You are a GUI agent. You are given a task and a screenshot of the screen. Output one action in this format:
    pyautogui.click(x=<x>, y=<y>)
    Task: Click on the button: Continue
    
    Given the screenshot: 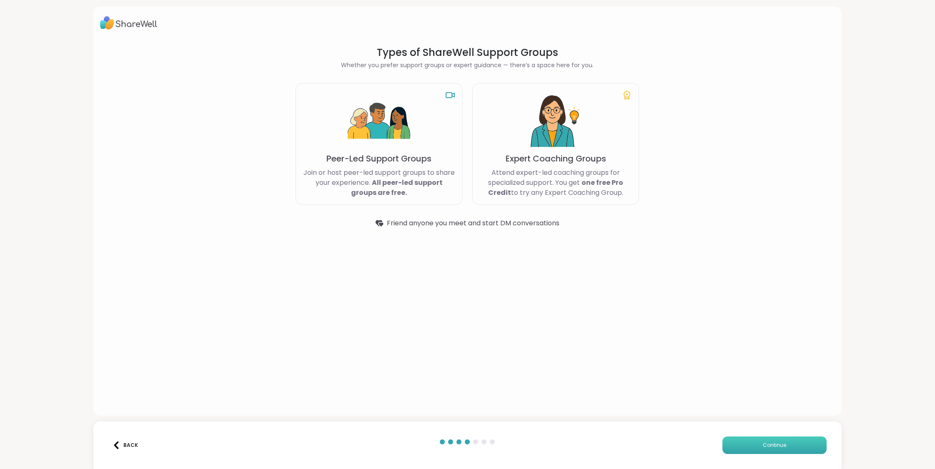 What is the action you would take?
    pyautogui.click(x=775, y=445)
    